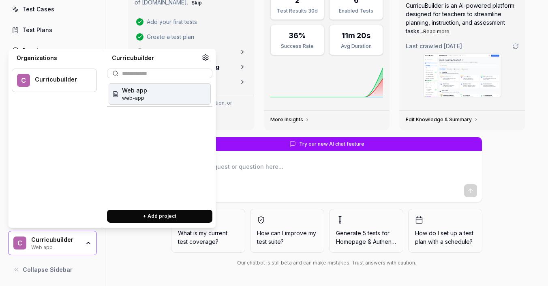 The height and width of the screenshot is (286, 548). Describe the element at coordinates (366, 237) in the screenshot. I see `span: Generate 5 tests for` at that location.